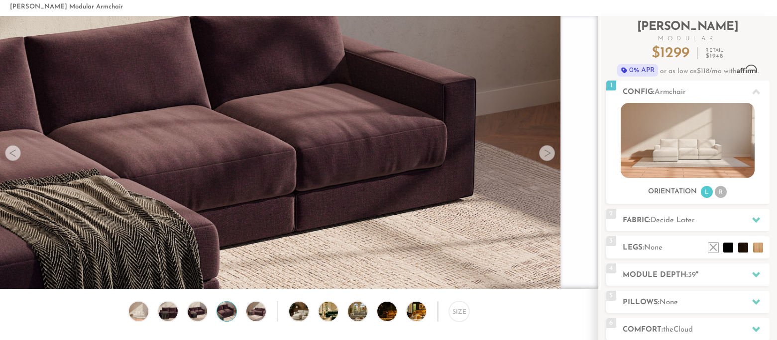 This screenshot has height=340, width=777. What do you see at coordinates (687, 140) in the screenshot?
I see `img: landon-sofa-no_legs-no_pillows-1.jpg` at bounding box center [687, 140].